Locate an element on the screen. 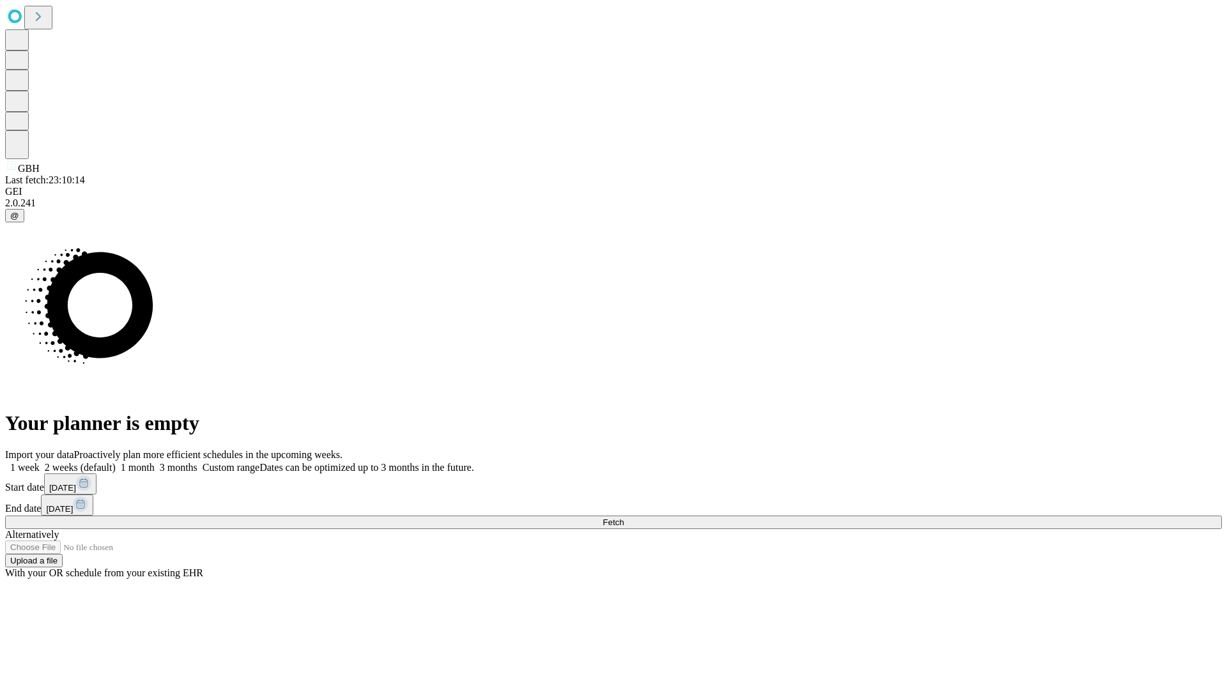 This screenshot has width=1227, height=690. span: 3 months is located at coordinates (178, 467).